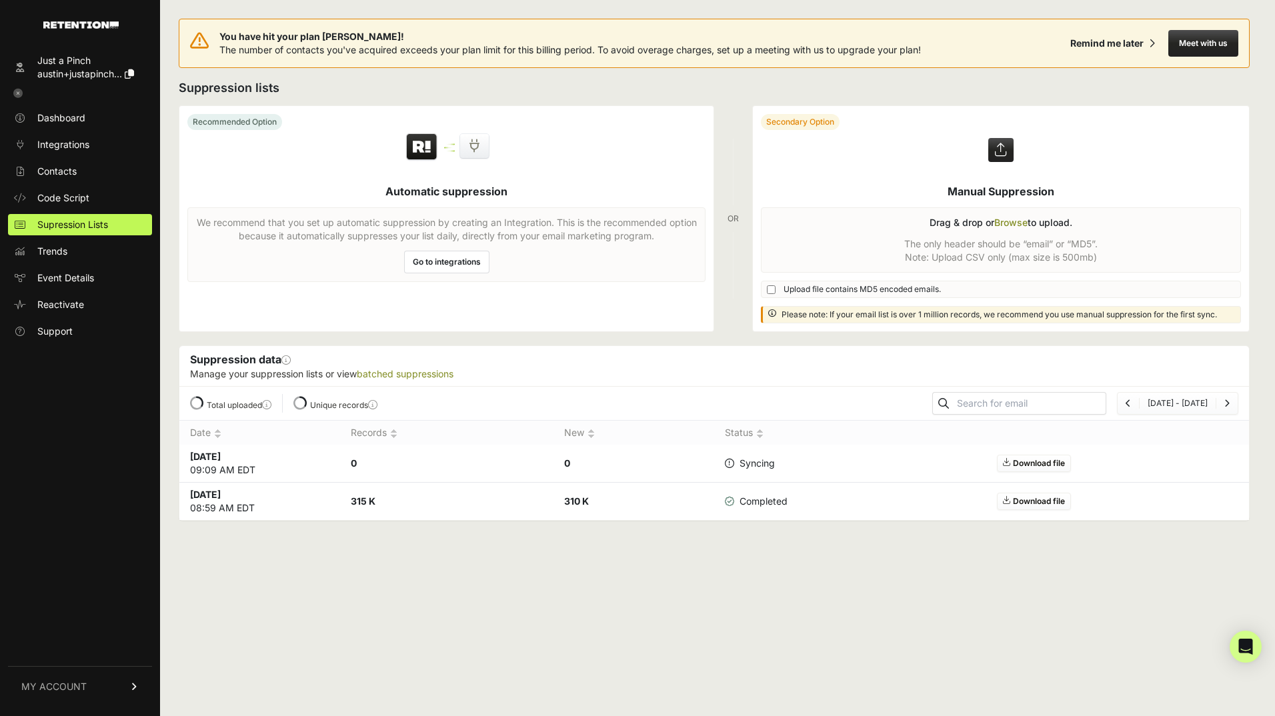 This screenshot has width=1275, height=716. Describe the element at coordinates (80, 331) in the screenshot. I see `a: Support` at that location.